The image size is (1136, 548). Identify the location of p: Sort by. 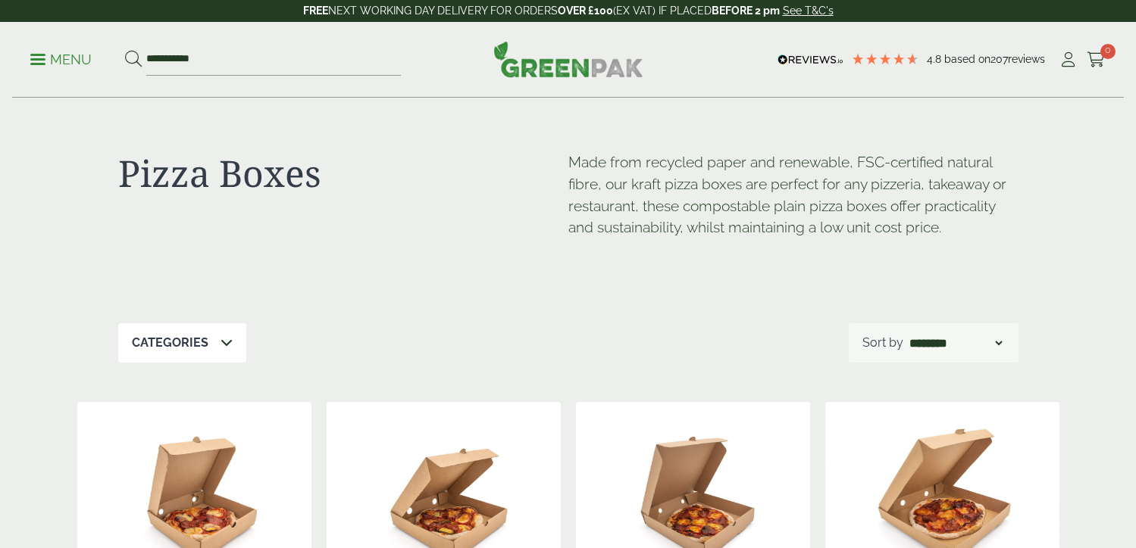
(883, 343).